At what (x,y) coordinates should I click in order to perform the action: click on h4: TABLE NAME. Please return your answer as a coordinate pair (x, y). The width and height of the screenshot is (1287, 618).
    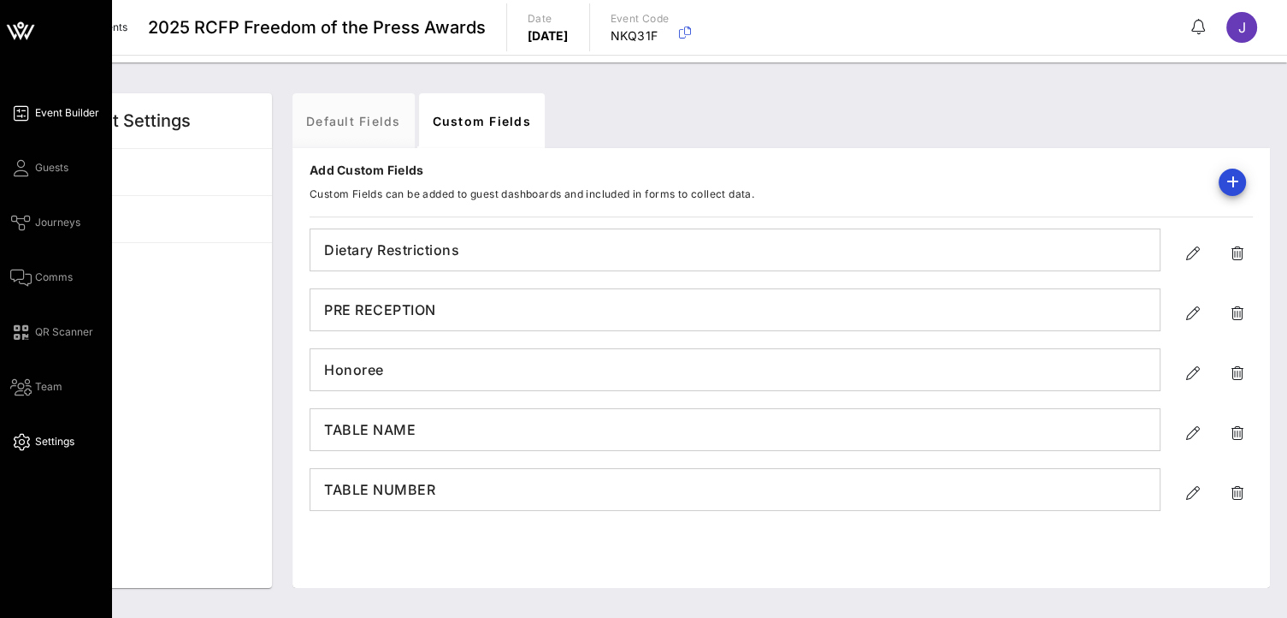
    Looking at the image, I should click on (735, 429).